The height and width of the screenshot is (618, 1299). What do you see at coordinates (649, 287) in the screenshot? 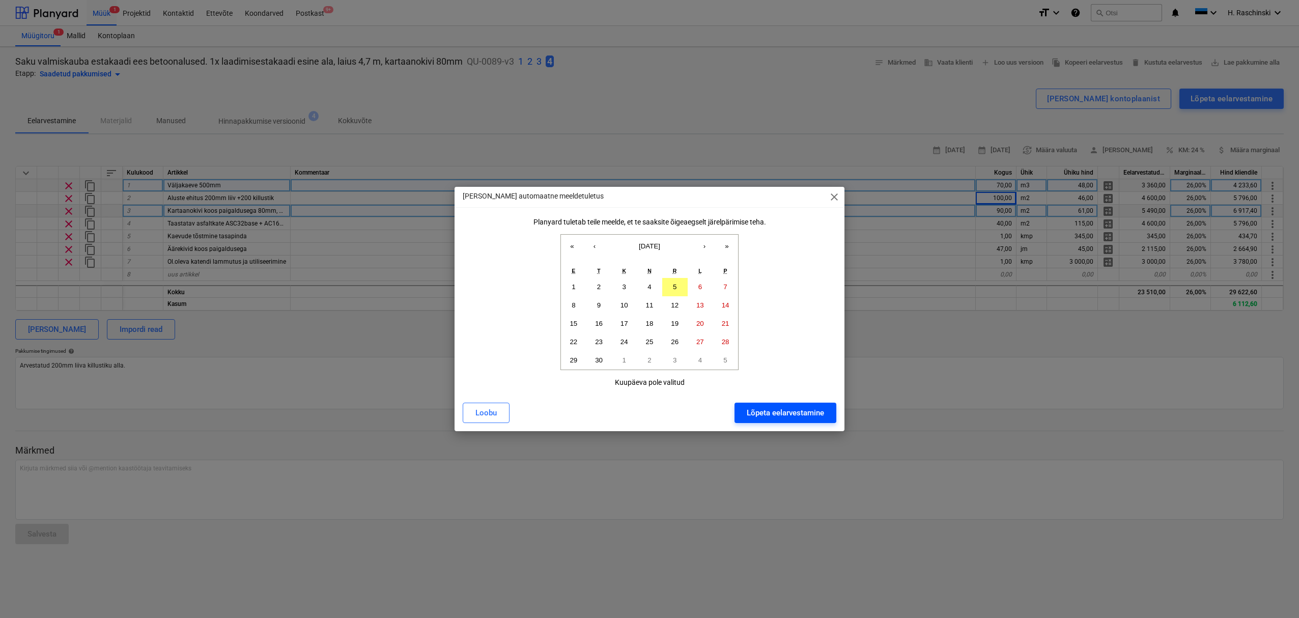
I see `button: 4. september 2025` at bounding box center [649, 287].